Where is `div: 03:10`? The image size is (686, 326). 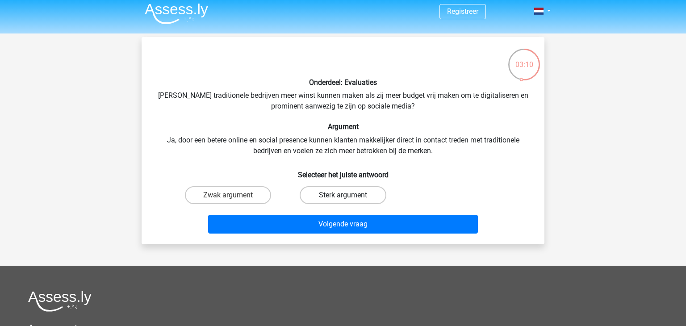
div: 03:10 is located at coordinates (524, 59).